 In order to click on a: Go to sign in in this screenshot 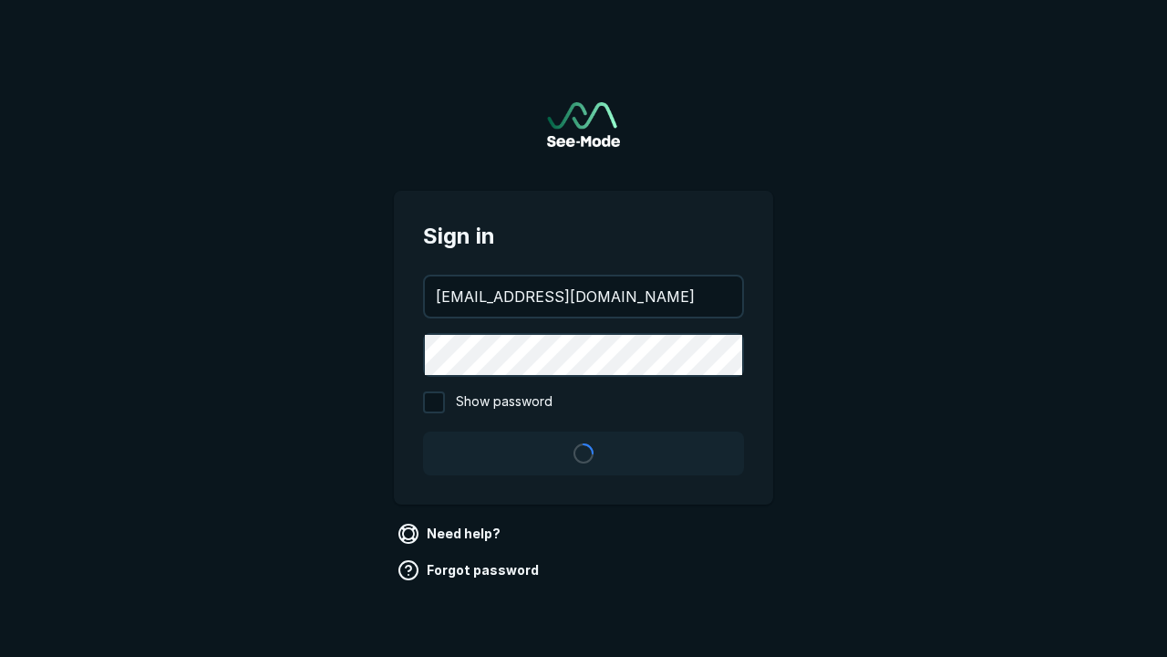, I will do `click(584, 124)`.